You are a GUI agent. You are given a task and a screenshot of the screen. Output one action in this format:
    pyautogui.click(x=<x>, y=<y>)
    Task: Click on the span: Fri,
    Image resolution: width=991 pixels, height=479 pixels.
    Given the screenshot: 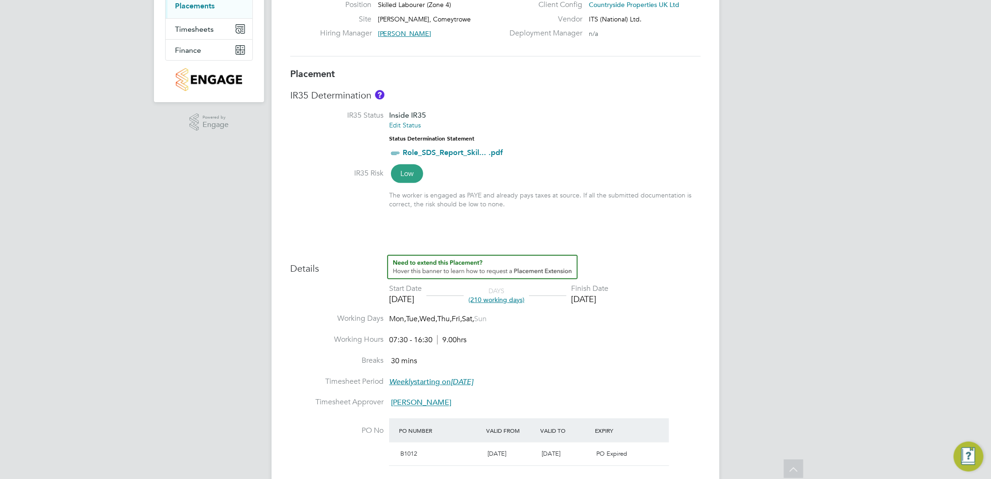 What is the action you would take?
    pyautogui.click(x=457, y=319)
    